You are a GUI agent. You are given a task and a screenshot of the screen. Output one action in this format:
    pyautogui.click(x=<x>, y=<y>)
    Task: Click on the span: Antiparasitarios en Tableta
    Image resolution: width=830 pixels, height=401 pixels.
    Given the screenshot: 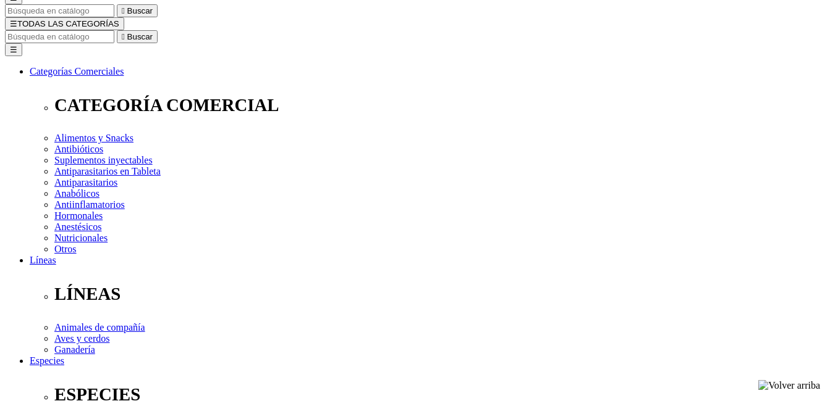 What is the action you would take?
    pyautogui.click(x=107, y=171)
    